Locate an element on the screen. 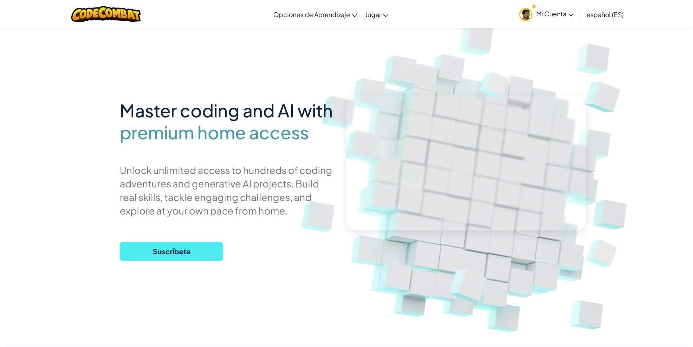  img: avatar is located at coordinates (526, 14).